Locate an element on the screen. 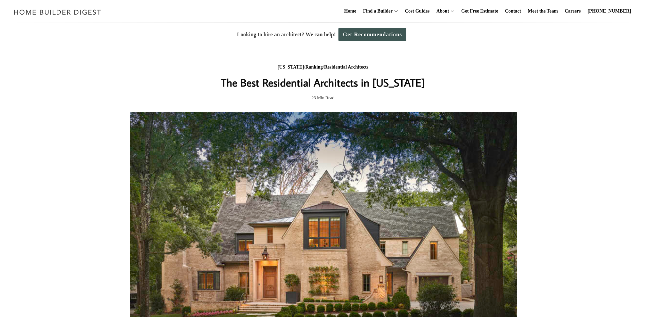 This screenshot has height=317, width=646. a: Contact is located at coordinates (513, 11).